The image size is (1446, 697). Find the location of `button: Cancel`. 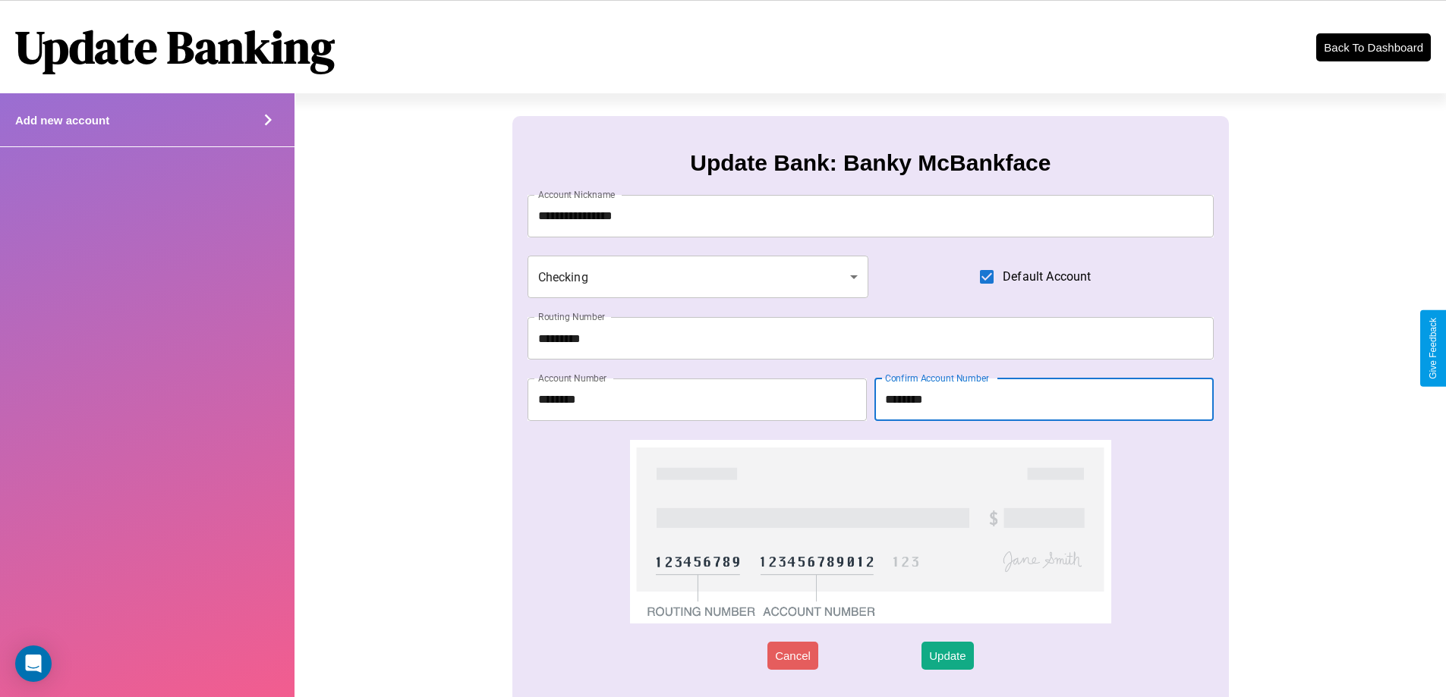

button: Cancel is located at coordinates (792, 656).